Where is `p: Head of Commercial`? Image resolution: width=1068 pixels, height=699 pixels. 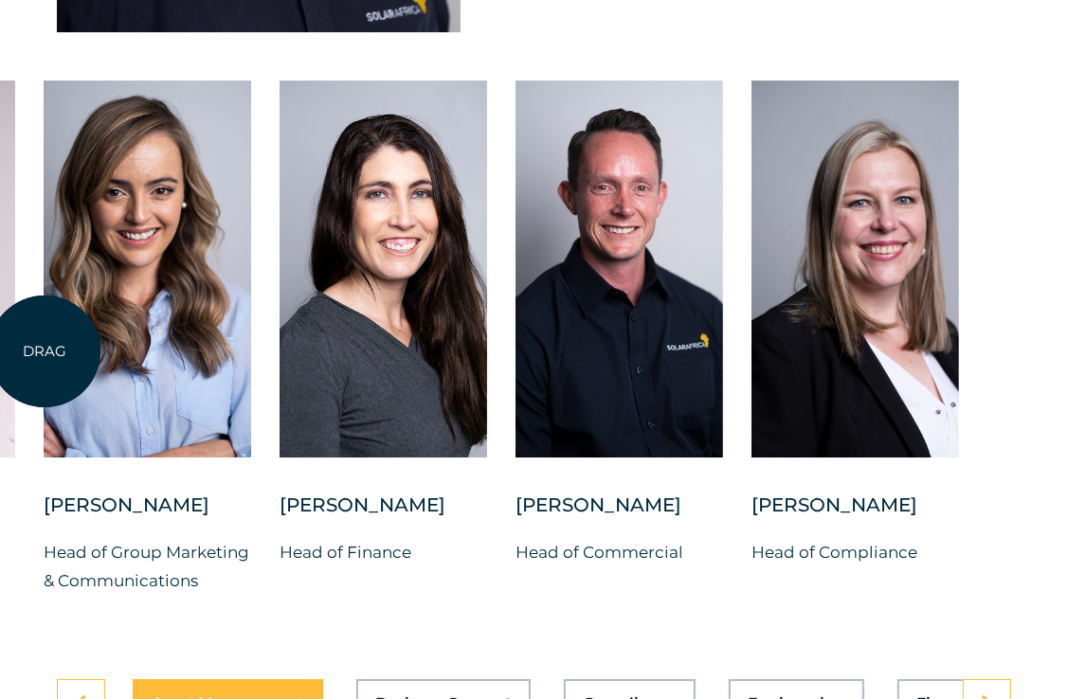
p: Head of Commercial is located at coordinates (619, 552).